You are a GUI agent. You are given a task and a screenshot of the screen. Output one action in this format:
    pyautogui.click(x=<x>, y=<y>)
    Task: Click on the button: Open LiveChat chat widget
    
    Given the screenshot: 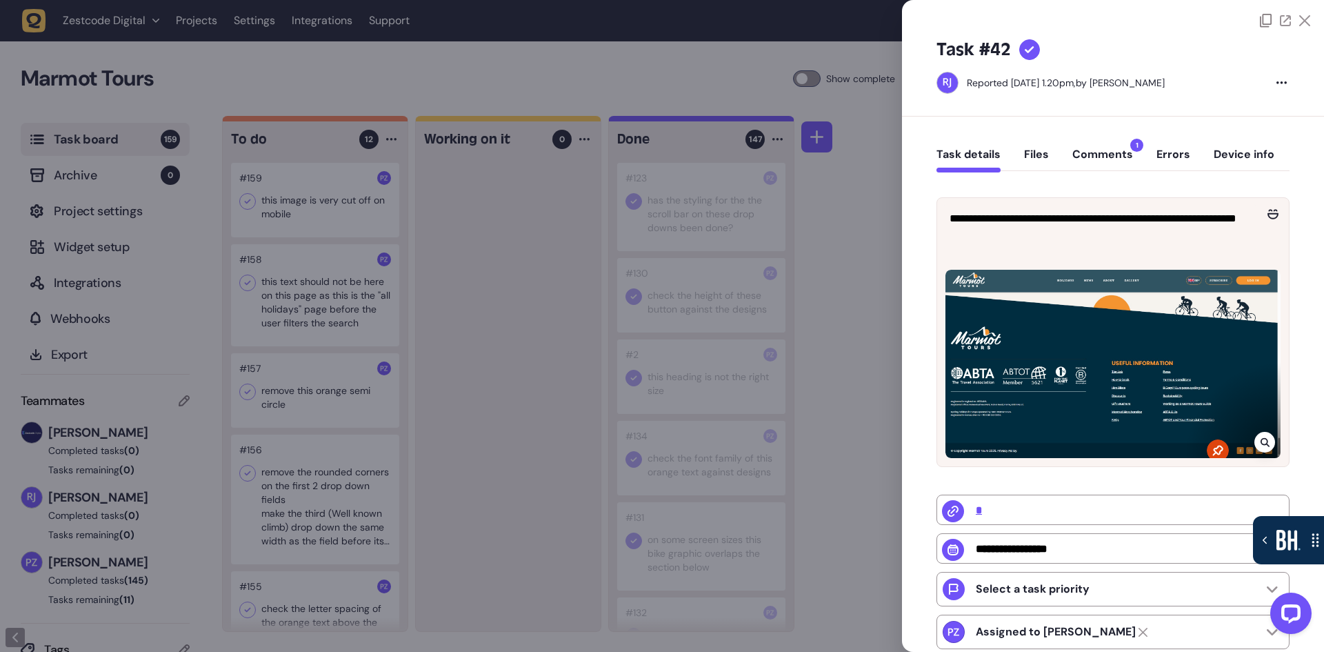 What is the action you would take?
    pyautogui.click(x=32, y=26)
    